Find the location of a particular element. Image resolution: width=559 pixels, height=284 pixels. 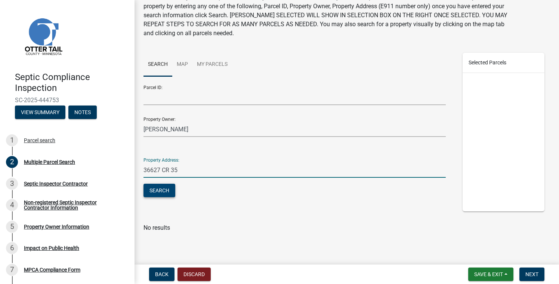

wm-modal-confirm: Summary is located at coordinates (40, 112).